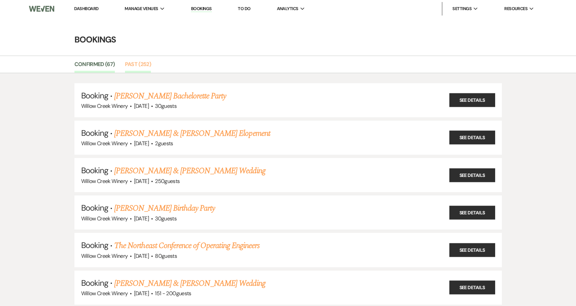 This screenshot has width=576, height=306. I want to click on span: 151 - 200 guests, so click(173, 293).